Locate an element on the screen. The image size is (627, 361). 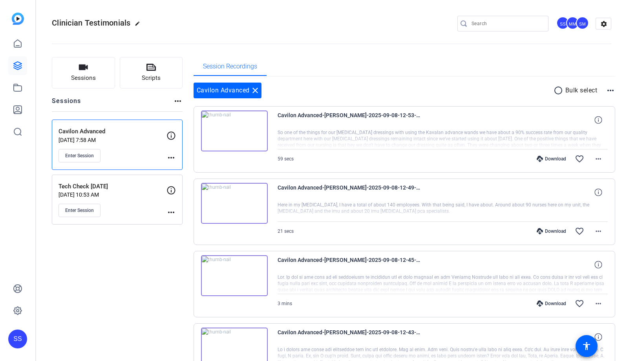
ngx-avatar: Matthew Midthun is located at coordinates (573, 23).